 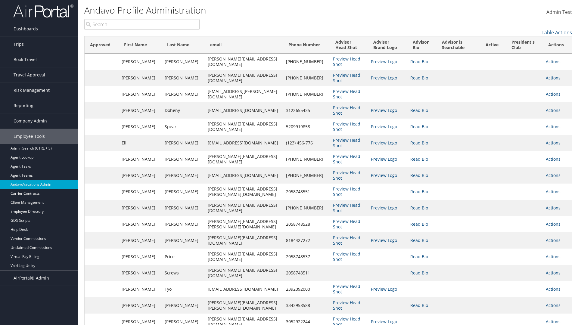 What do you see at coordinates (306, 127) in the screenshot?
I see `td: 5209919858` at bounding box center [306, 127].